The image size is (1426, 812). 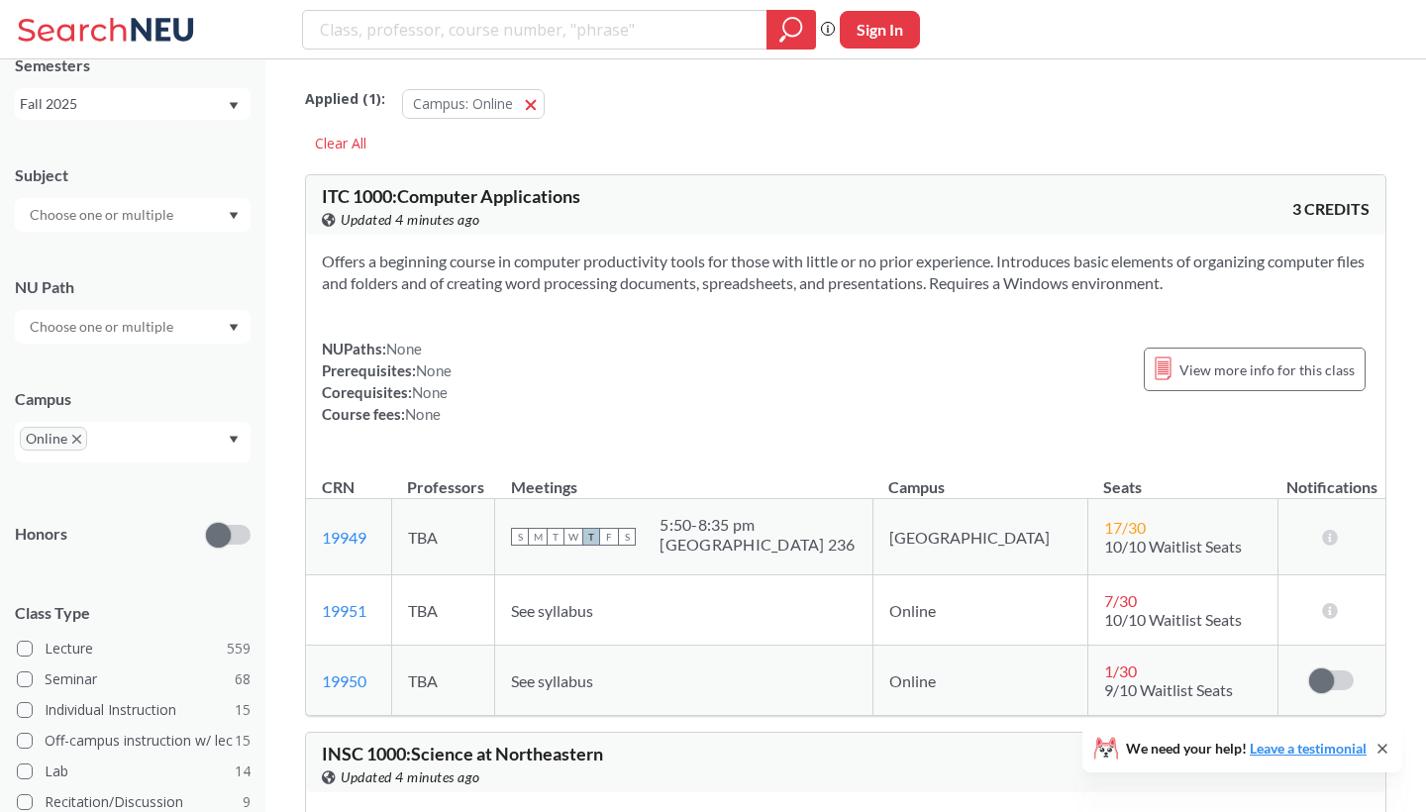 I want to click on span: 559, so click(x=239, y=649).